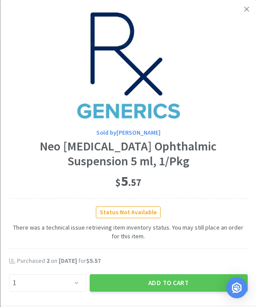 This screenshot has width=256, height=307. Describe the element at coordinates (128, 212) in the screenshot. I see `span: Status Not Available` at that location.